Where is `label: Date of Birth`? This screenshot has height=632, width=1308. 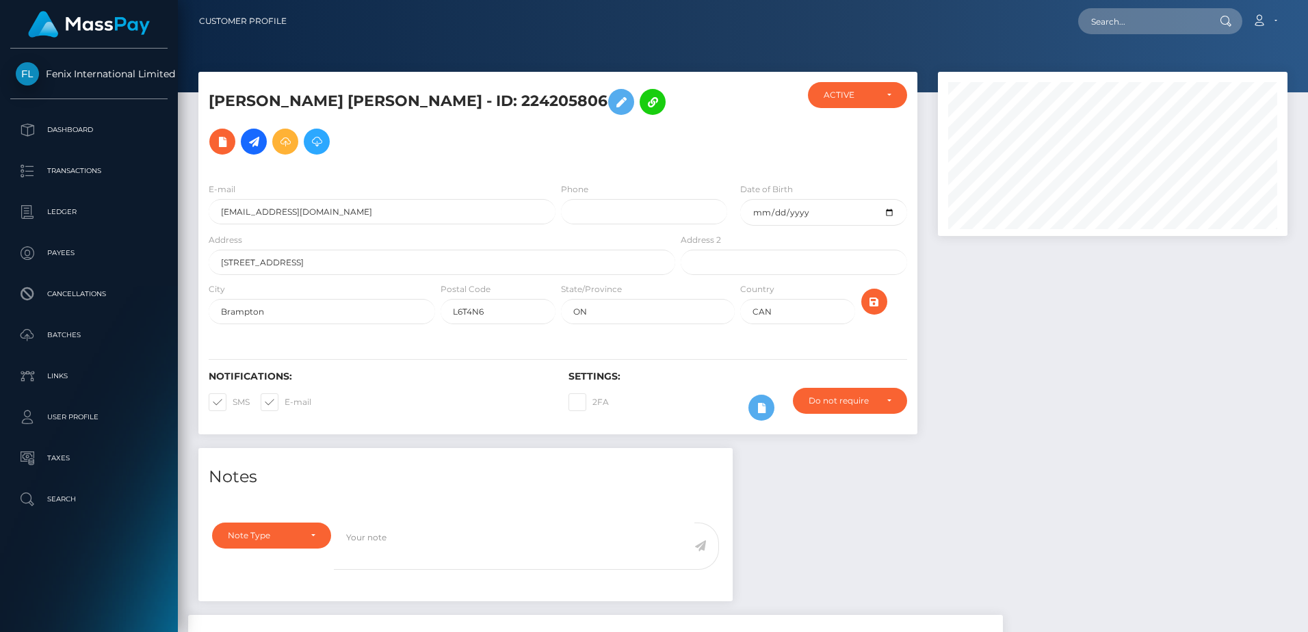
label: Date of Birth is located at coordinates (766, 190).